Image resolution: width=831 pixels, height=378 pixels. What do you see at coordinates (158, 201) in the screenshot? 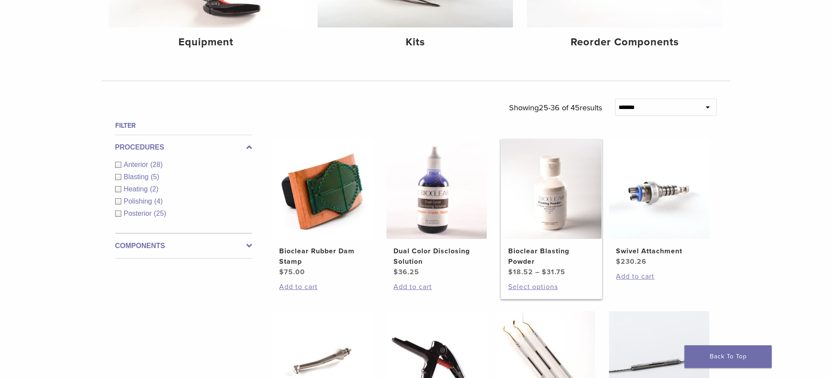
I see `span: (4)` at bounding box center [158, 201].